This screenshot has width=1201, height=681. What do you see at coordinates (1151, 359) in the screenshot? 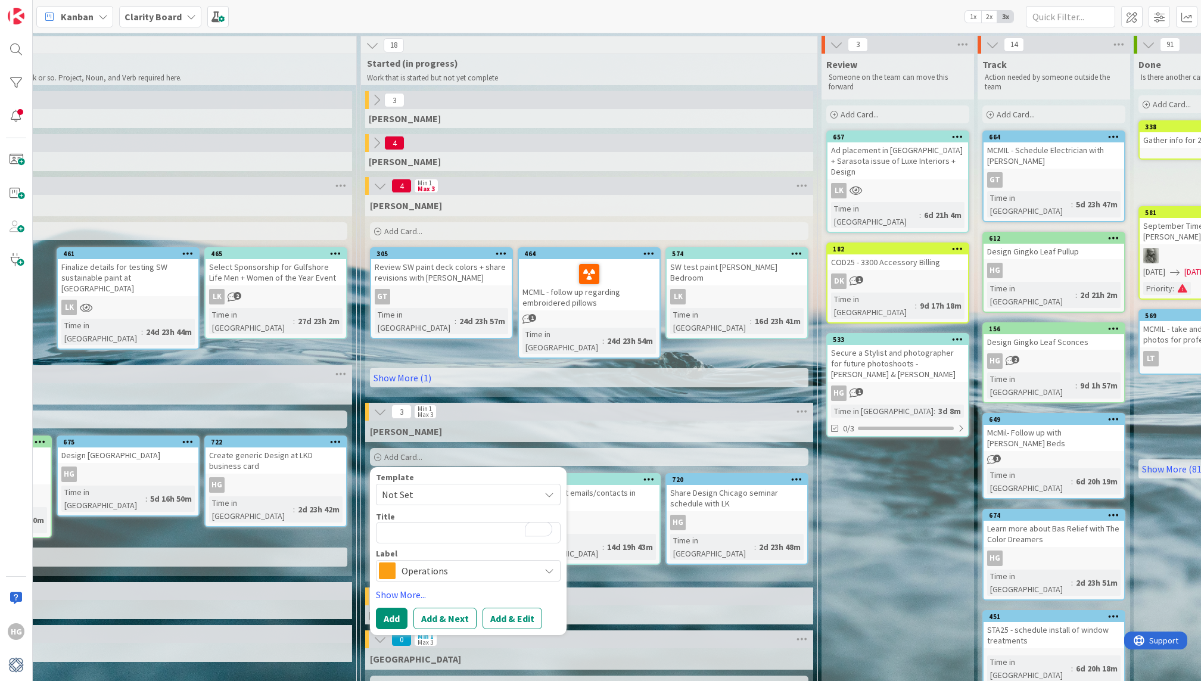
I see `div: LT` at bounding box center [1151, 359].